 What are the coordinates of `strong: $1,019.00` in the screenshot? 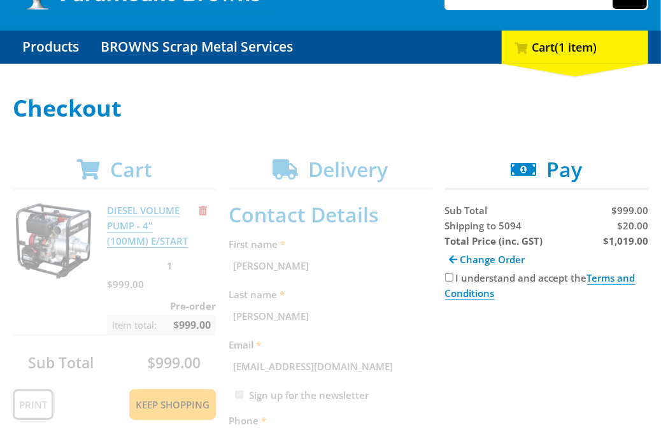 It's located at (626, 241).